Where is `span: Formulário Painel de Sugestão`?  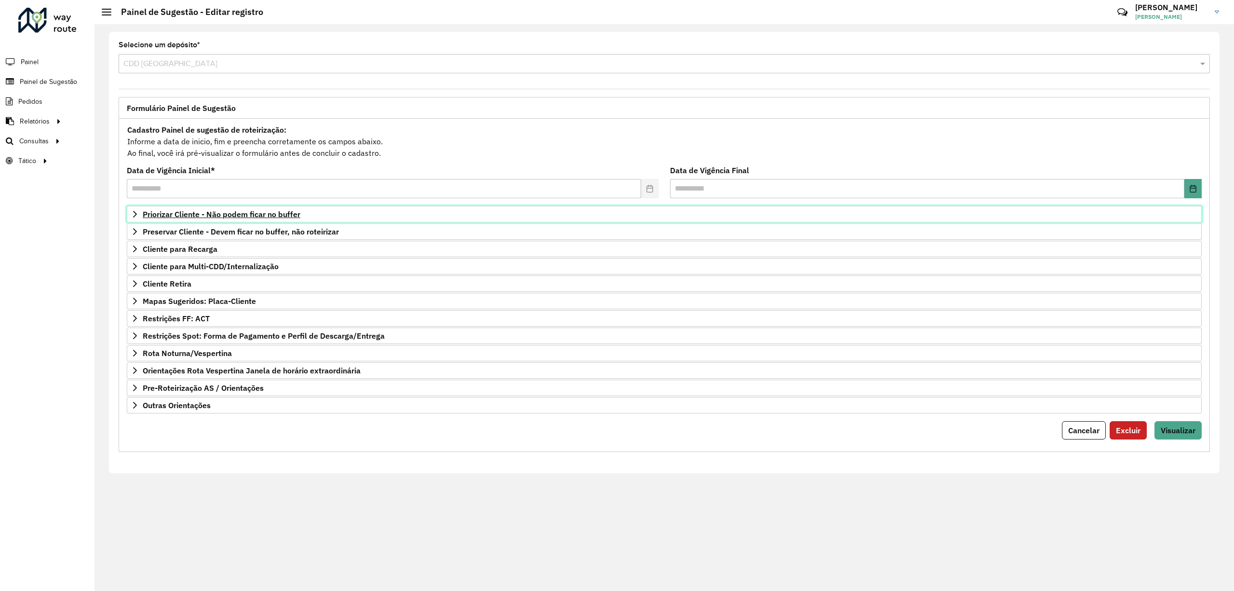 span: Formulário Painel de Sugestão is located at coordinates (181, 108).